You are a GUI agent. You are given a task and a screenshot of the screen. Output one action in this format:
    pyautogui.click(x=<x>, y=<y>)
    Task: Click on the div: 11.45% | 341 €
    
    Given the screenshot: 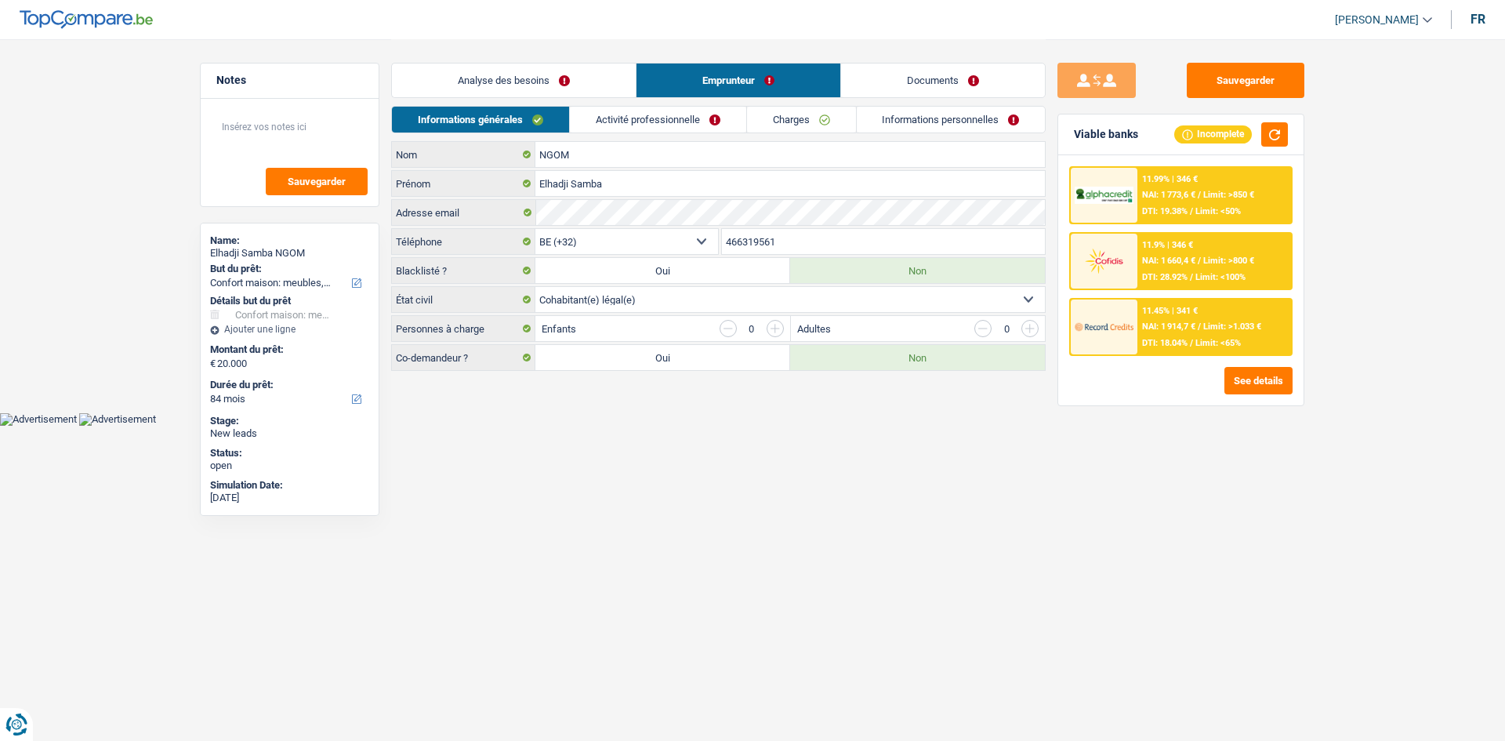 What is the action you would take?
    pyautogui.click(x=1170, y=310)
    